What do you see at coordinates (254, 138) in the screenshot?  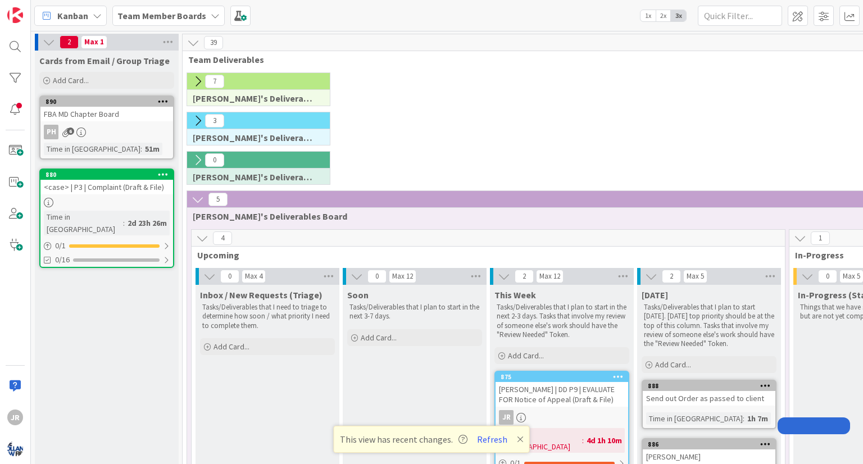 I see `span: Jimmy's Deliverables Board` at bounding box center [254, 138].